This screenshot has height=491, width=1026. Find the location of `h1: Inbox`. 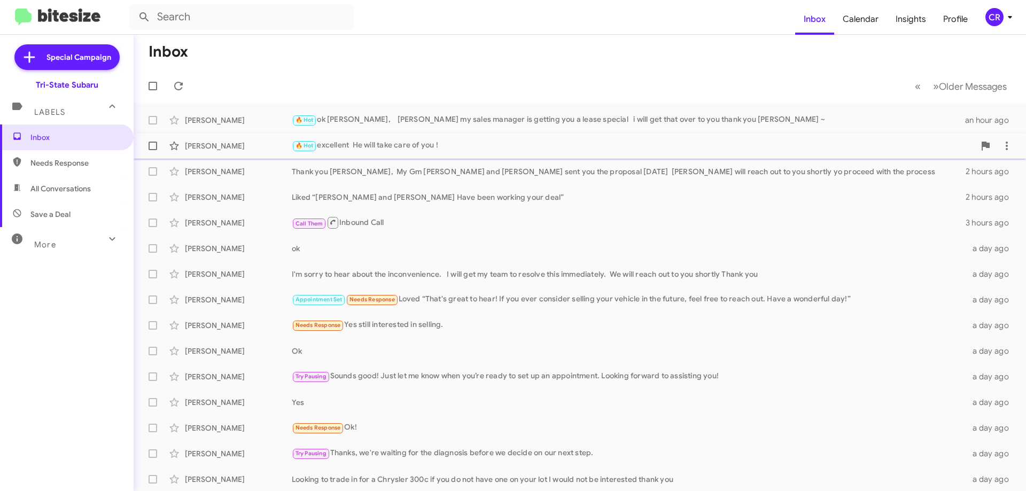

h1: Inbox is located at coordinates (168, 52).